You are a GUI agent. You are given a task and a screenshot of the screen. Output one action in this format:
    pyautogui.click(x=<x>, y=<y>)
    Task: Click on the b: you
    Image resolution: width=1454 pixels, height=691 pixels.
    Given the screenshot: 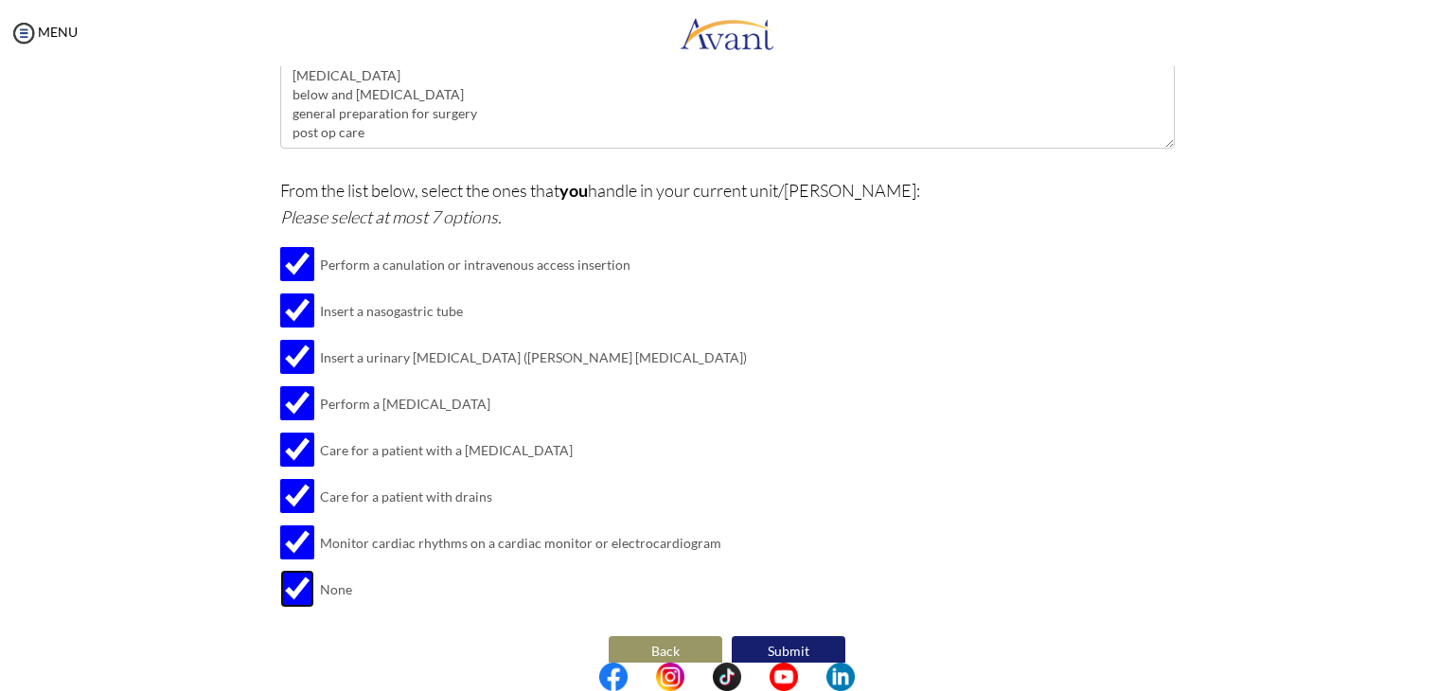 What is the action you would take?
    pyautogui.click(x=574, y=190)
    